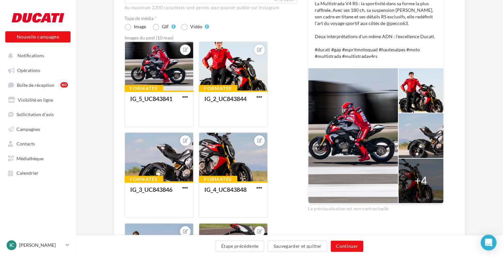  I want to click on div: 80, so click(64, 85).